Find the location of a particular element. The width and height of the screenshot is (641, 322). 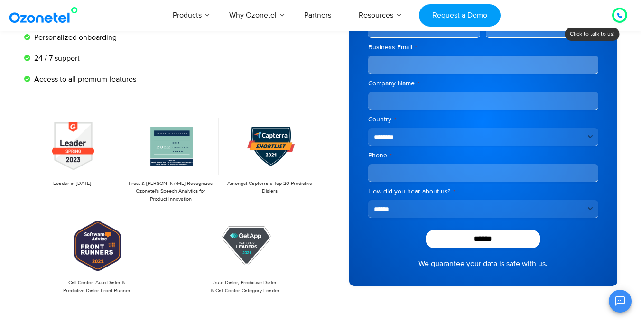

label: Phone is located at coordinates (483, 156).